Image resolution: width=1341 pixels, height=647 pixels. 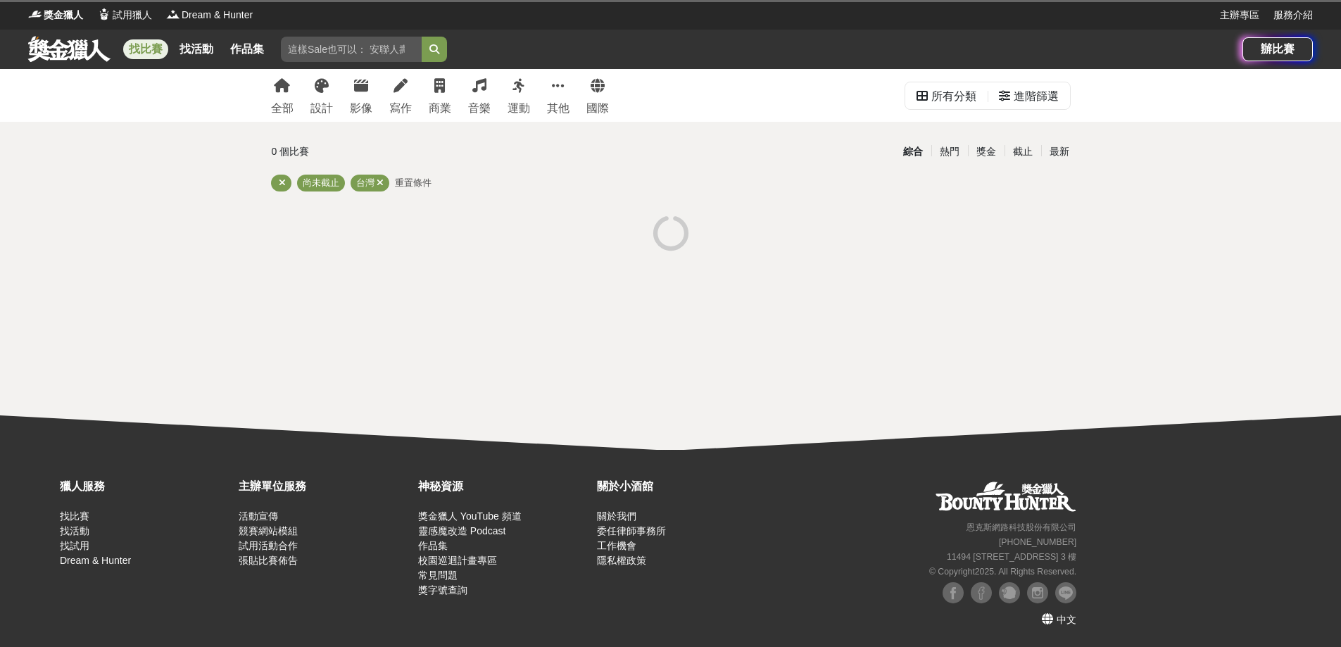 I want to click on div: 全部, so click(x=282, y=108).